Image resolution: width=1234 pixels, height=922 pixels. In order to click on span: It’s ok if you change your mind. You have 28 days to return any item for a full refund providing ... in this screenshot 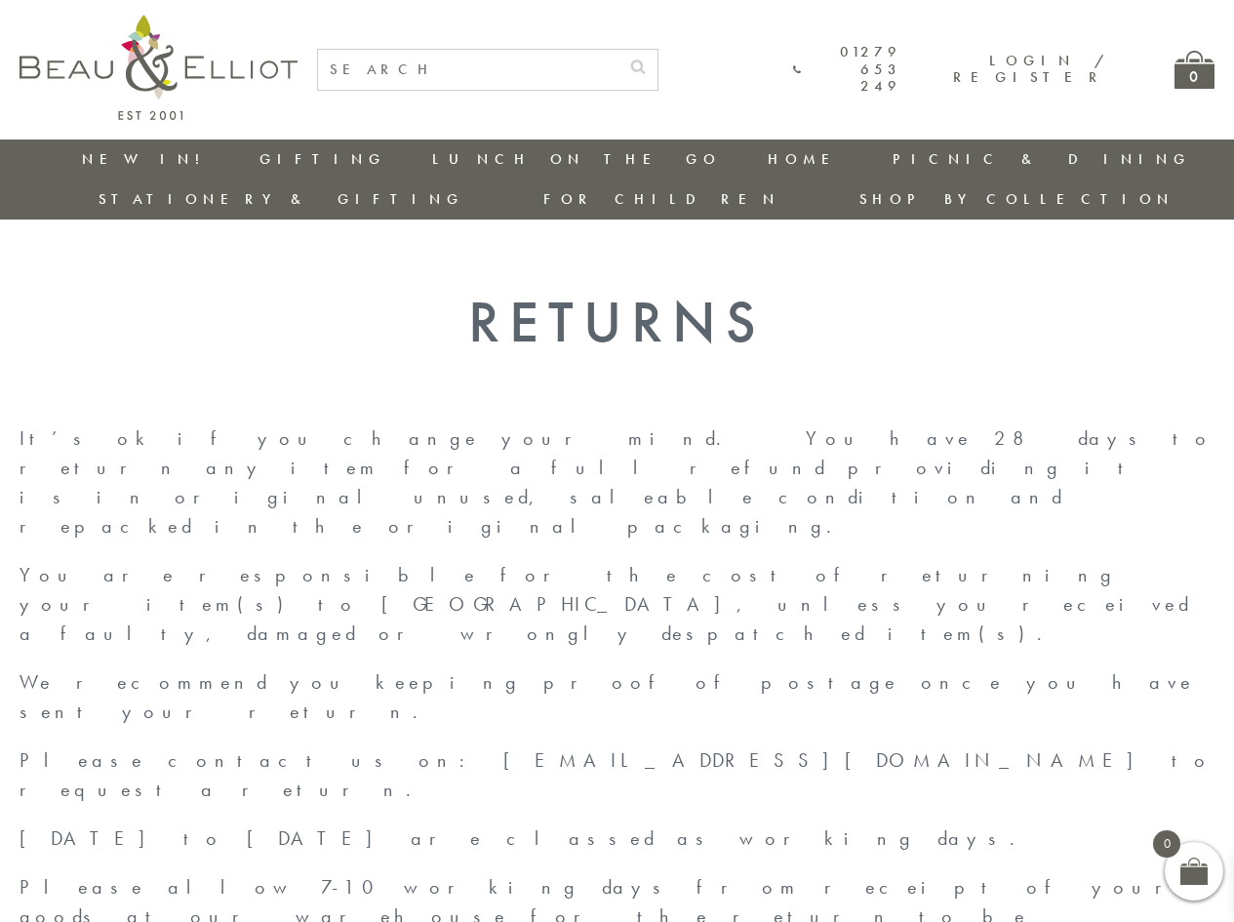, I will do `click(617, 482)`.